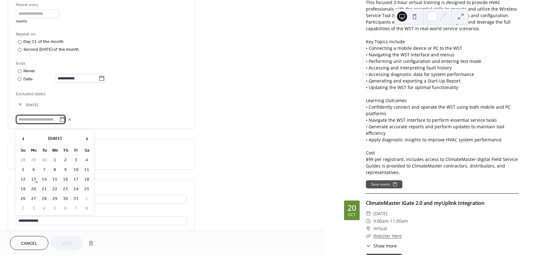 The height and width of the screenshot is (255, 539). What do you see at coordinates (29, 71) in the screenshot?
I see `div: Never` at bounding box center [29, 71].